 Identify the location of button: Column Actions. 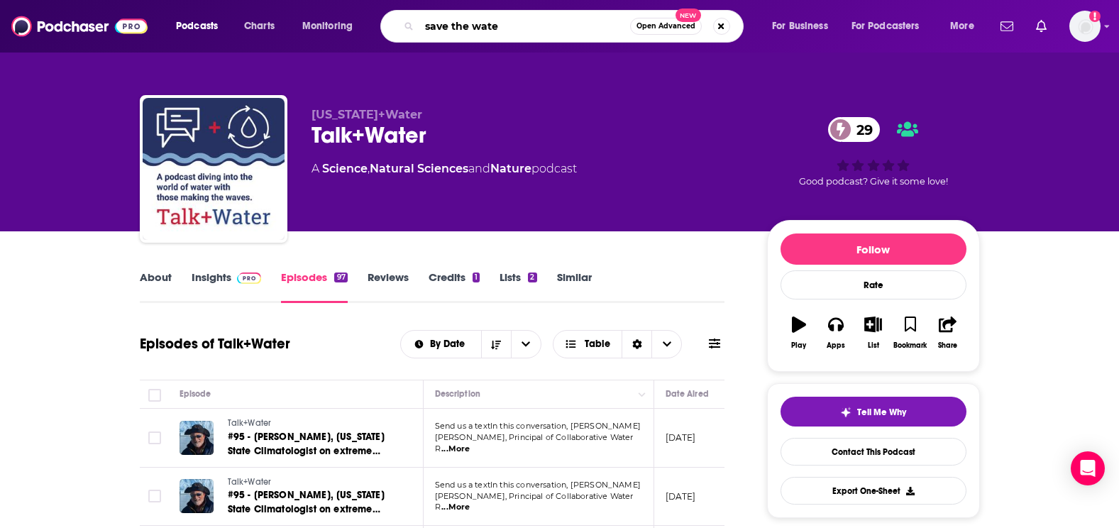
(642, 395).